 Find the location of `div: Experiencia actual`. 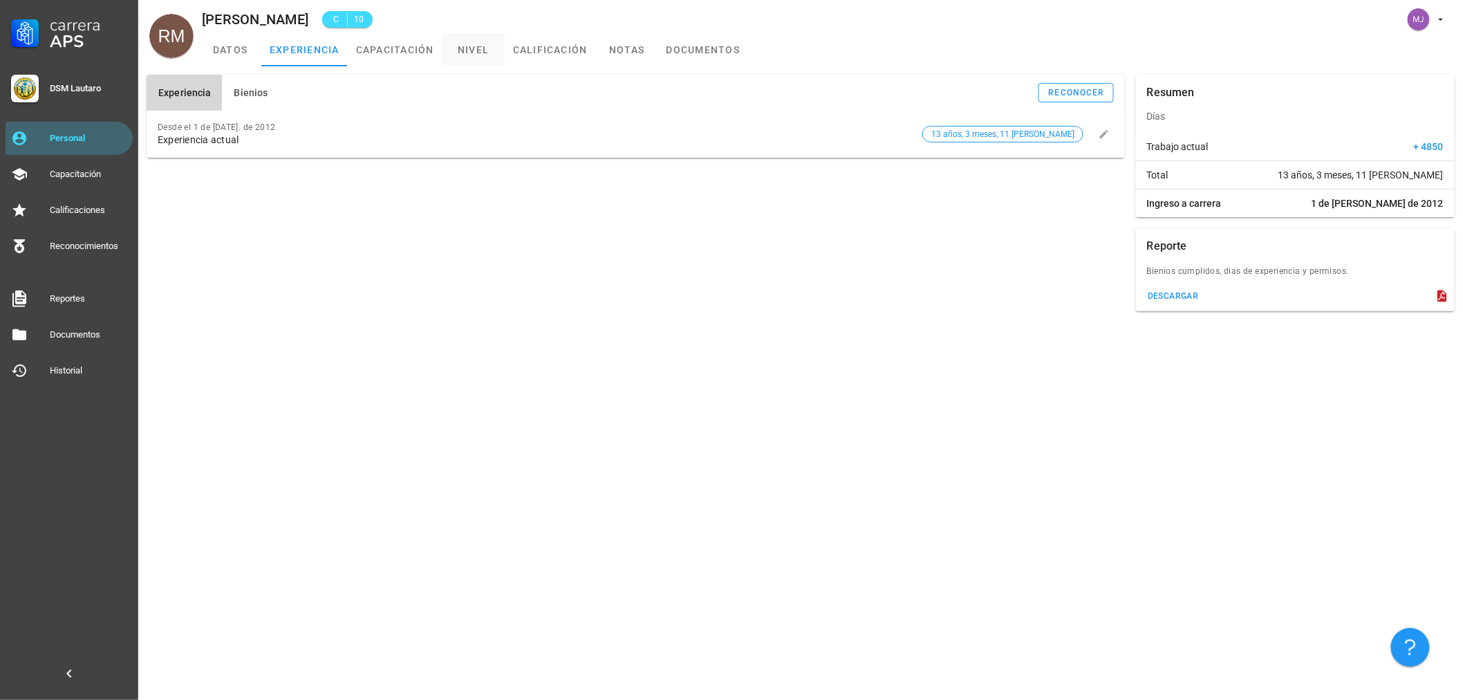

div: Experiencia actual is located at coordinates (537, 140).